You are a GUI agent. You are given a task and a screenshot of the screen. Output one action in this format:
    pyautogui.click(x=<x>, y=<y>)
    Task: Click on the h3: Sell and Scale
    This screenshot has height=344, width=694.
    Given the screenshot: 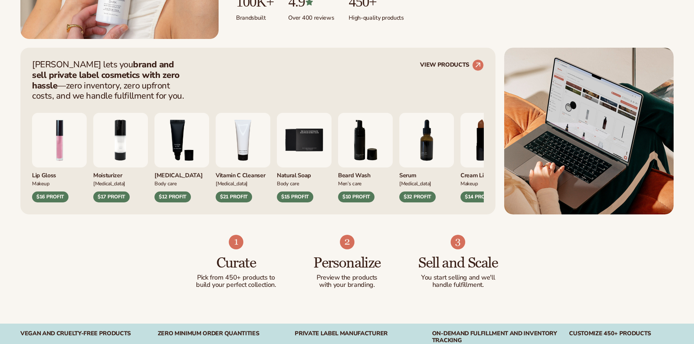 What is the action you would take?
    pyautogui.click(x=458, y=263)
    